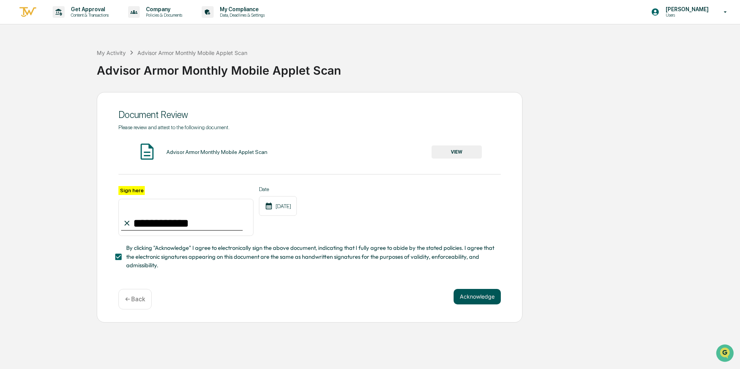 The width and height of the screenshot is (740, 369). Describe the element at coordinates (135, 299) in the screenshot. I see `p: ← Back` at that location.